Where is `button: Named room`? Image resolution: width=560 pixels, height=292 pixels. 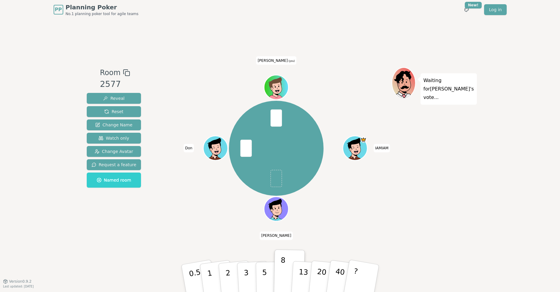 button: Named room is located at coordinates (114, 180).